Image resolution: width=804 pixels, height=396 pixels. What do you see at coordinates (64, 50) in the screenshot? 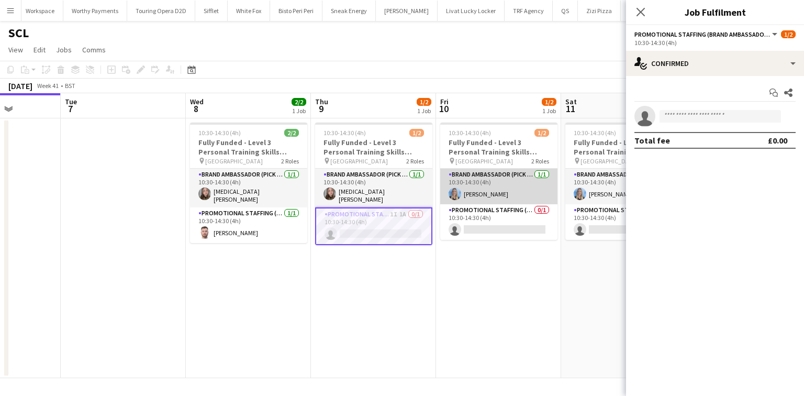
I see `span: Jobs` at bounding box center [64, 50].